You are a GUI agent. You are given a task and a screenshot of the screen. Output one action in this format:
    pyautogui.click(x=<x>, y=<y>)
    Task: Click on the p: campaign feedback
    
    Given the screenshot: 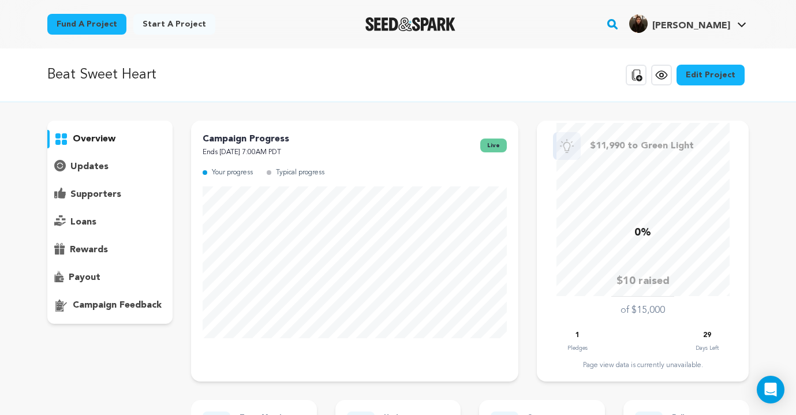 What is the action you would take?
    pyautogui.click(x=117, y=305)
    